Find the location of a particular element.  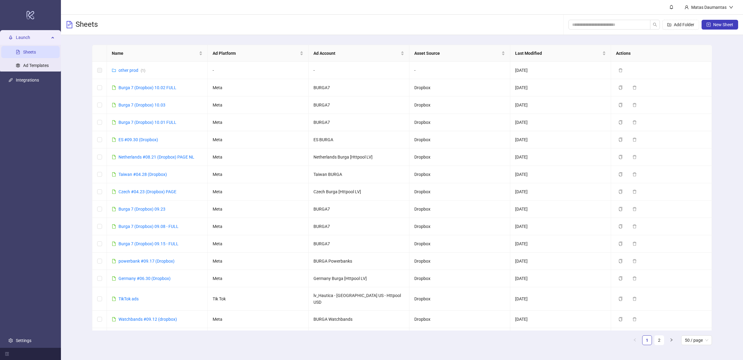

button: right is located at coordinates (671, 341).